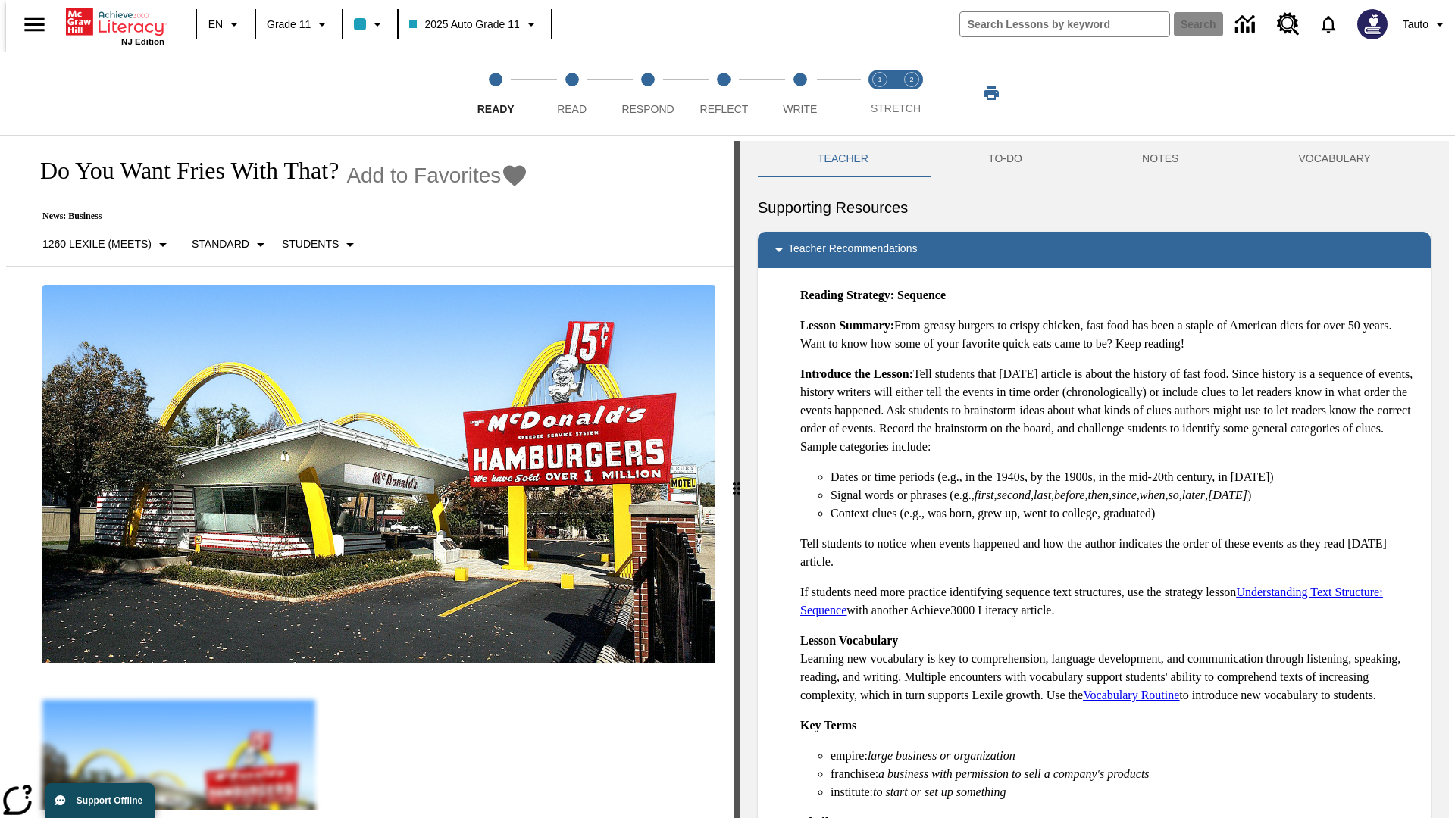  Describe the element at coordinates (1094, 250) in the screenshot. I see `div: Teacher Recommendations` at that location.